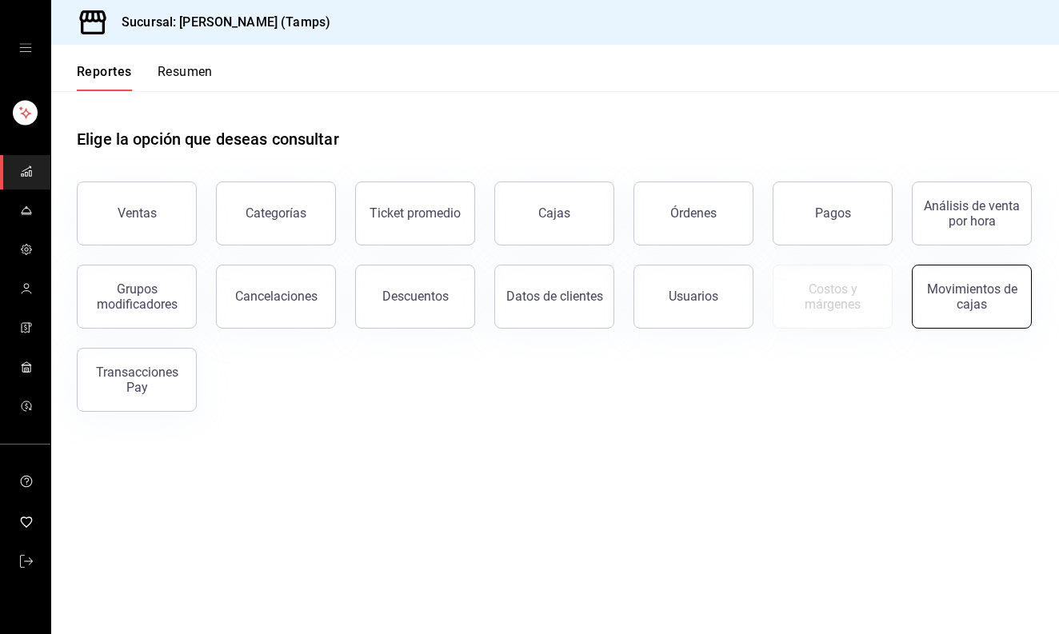 The width and height of the screenshot is (1059, 634). I want to click on div: Movimientos de cajas, so click(972, 297).